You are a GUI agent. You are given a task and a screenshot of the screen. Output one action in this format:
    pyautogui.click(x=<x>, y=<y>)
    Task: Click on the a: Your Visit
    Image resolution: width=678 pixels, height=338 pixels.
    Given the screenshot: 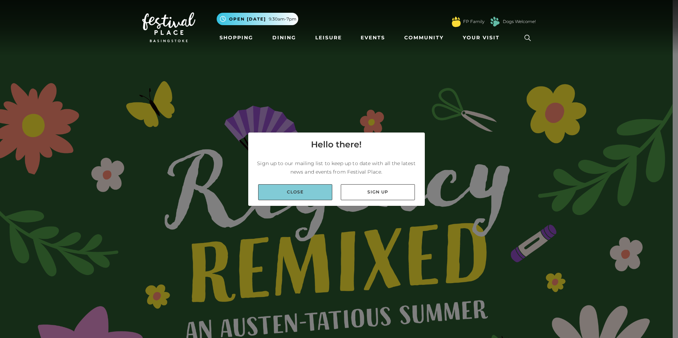 What is the action you would take?
    pyautogui.click(x=483, y=38)
    